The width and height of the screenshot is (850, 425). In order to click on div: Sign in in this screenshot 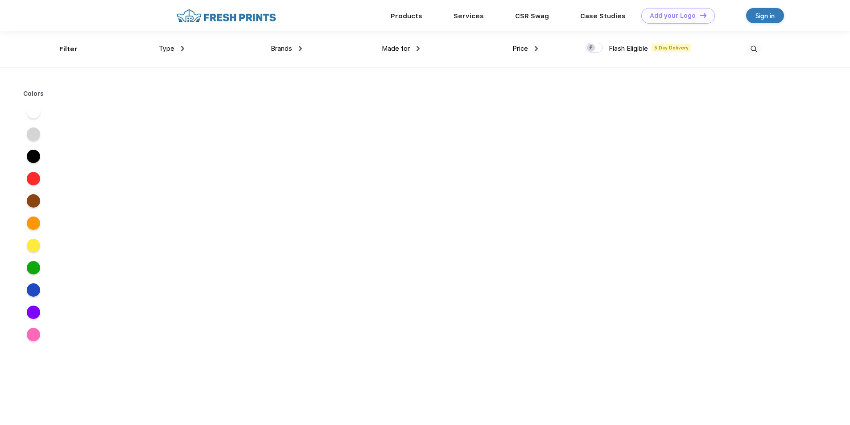, I will do `click(765, 16)`.